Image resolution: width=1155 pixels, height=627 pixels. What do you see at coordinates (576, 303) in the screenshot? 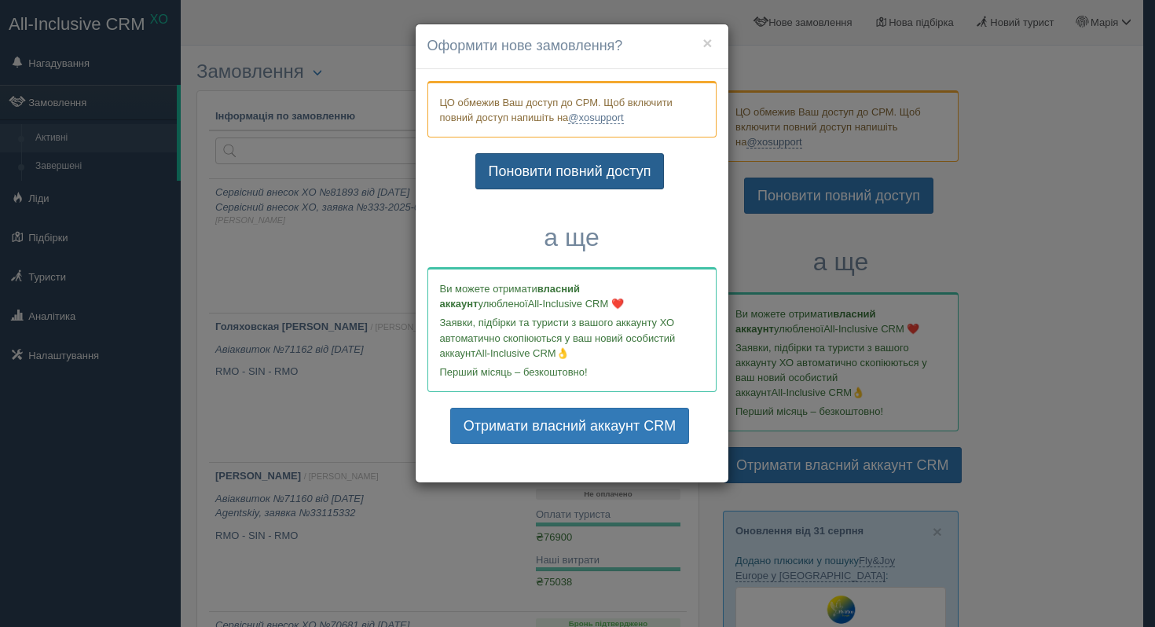
I see `span: All-Inclusive CRM ❤️` at bounding box center [576, 303].